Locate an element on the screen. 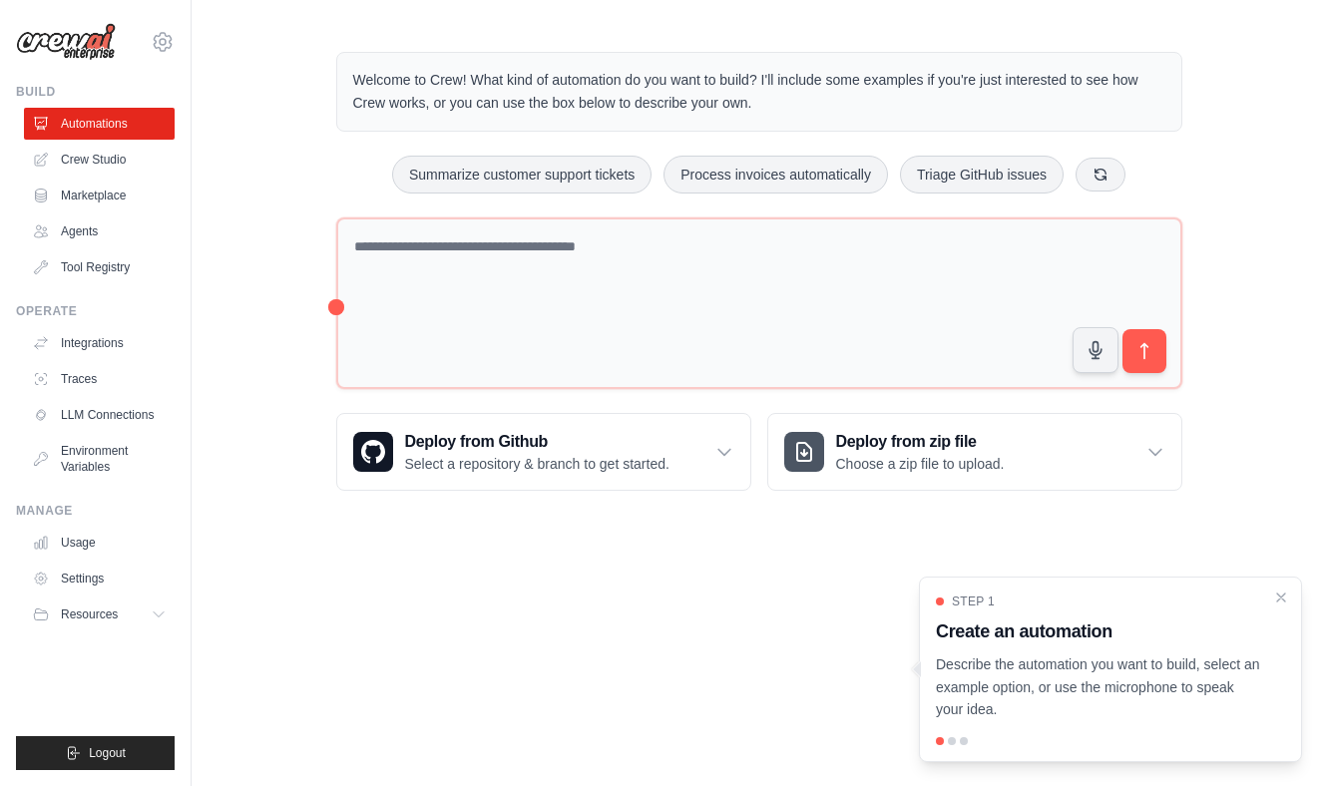 Image resolution: width=1326 pixels, height=786 pixels. div: Manage is located at coordinates (95, 511).